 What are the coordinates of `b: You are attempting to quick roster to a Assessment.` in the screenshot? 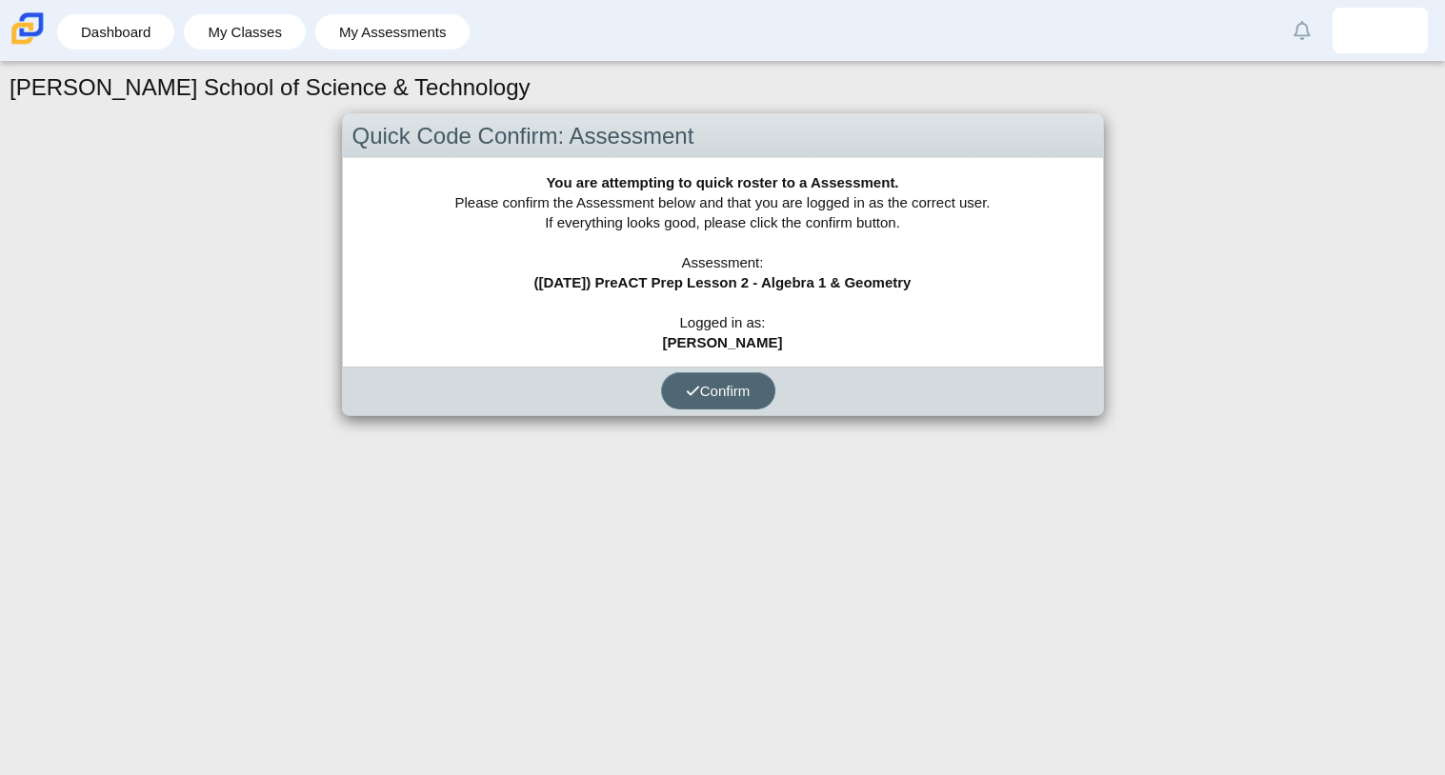 It's located at (722, 182).